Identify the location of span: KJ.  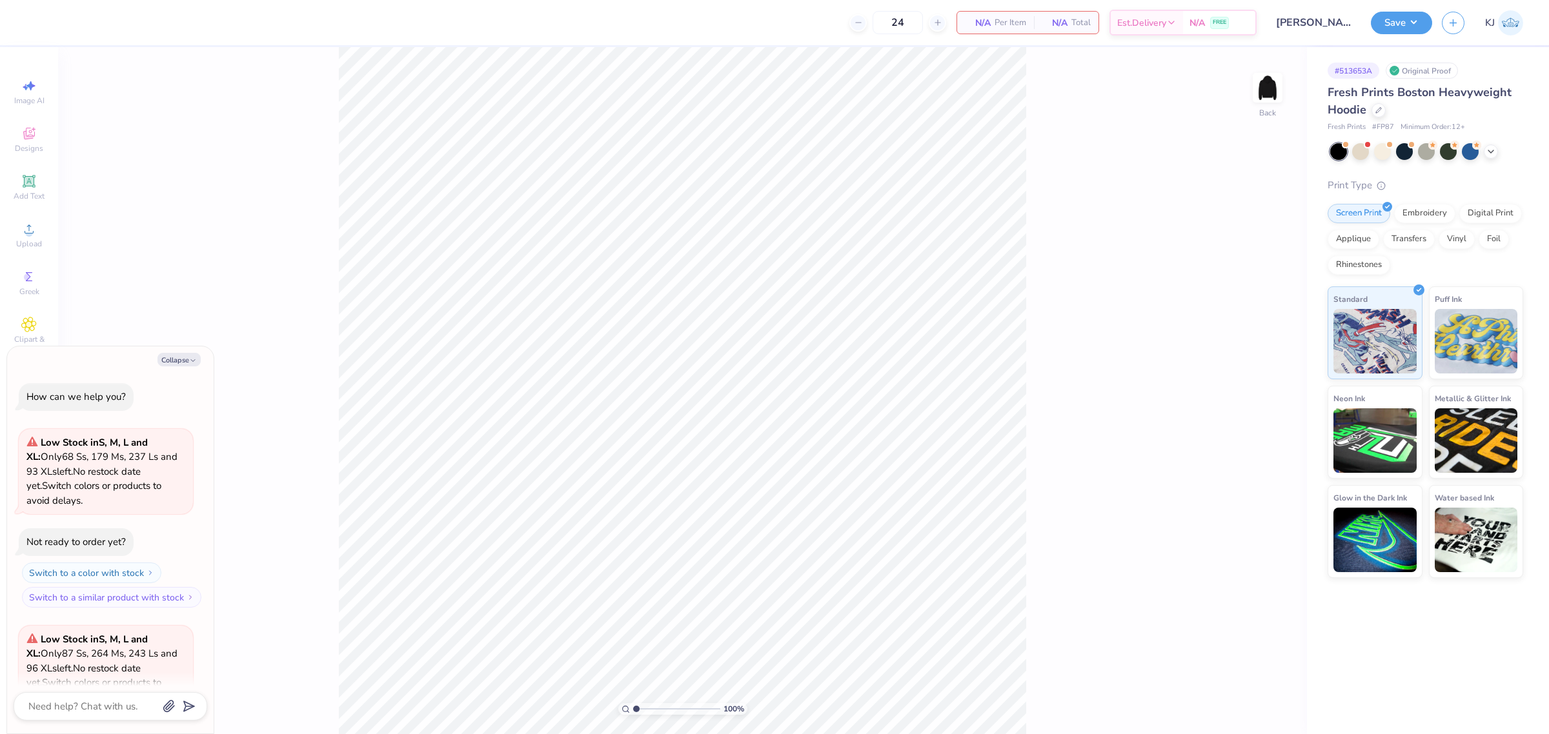
(1489, 23).